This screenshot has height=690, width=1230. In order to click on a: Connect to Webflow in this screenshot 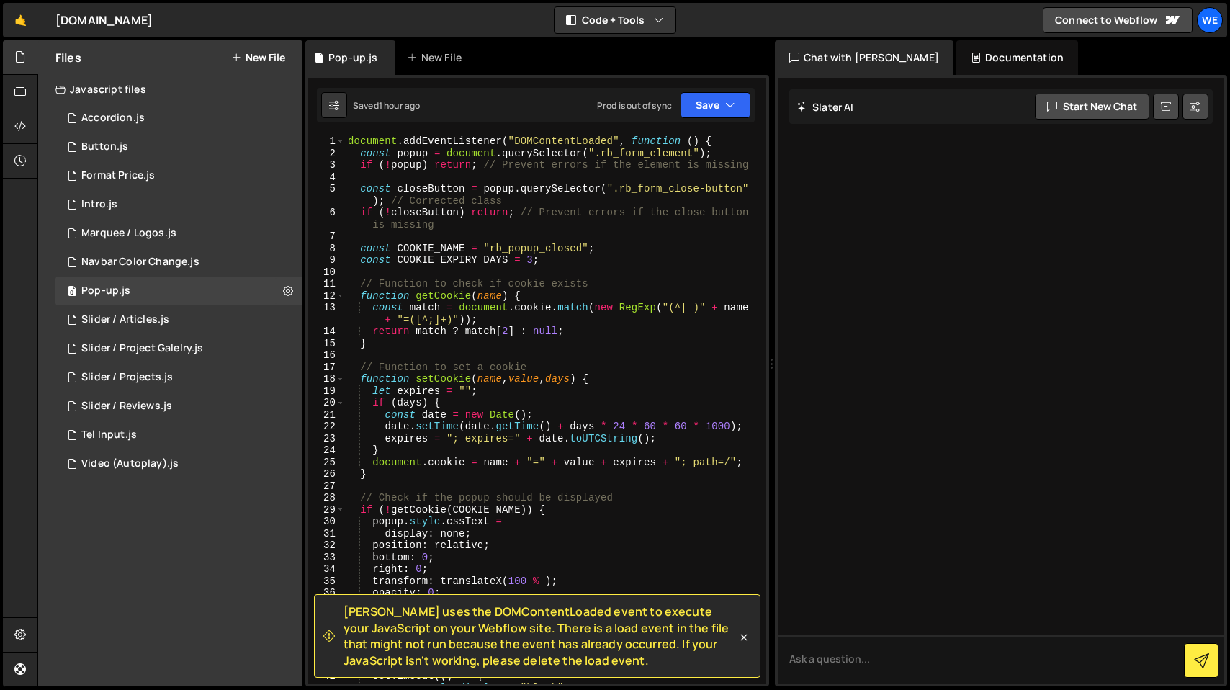, I will do `click(1118, 20)`.